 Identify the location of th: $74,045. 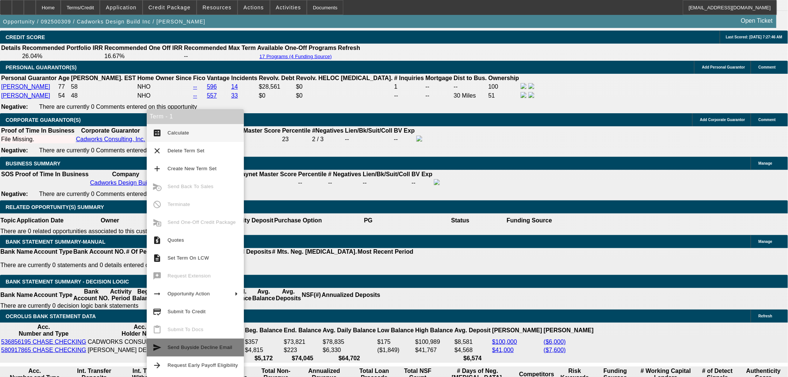
(302, 358).